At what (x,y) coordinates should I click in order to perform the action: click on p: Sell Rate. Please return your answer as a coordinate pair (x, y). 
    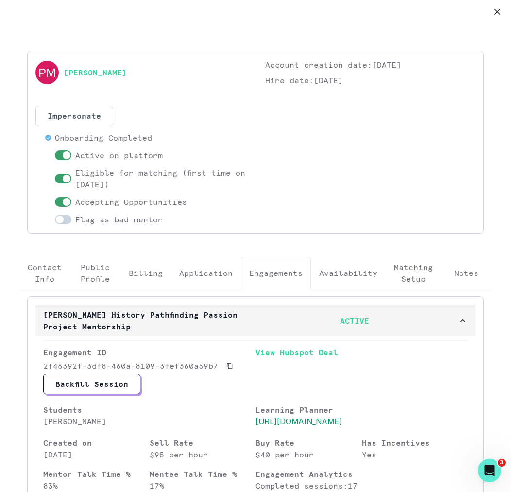
    Looking at the image, I should click on (203, 442).